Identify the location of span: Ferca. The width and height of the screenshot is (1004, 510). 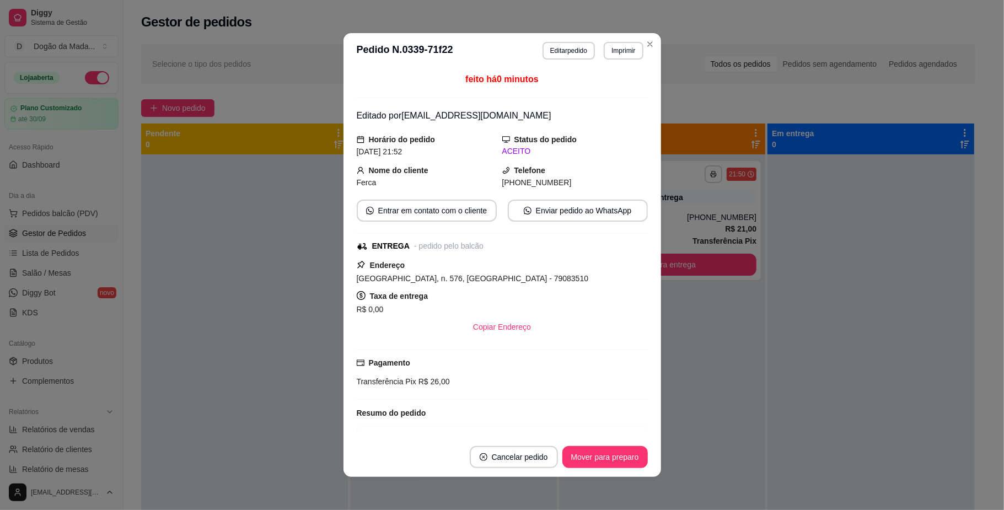
(367, 182).